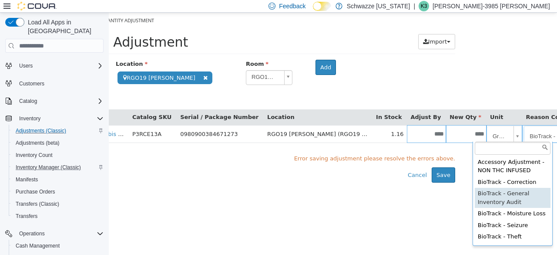 Image resolution: width=557 pixels, height=255 pixels. What do you see at coordinates (41, 131) in the screenshot?
I see `a: Adjustments (Classic)` at bounding box center [41, 131].